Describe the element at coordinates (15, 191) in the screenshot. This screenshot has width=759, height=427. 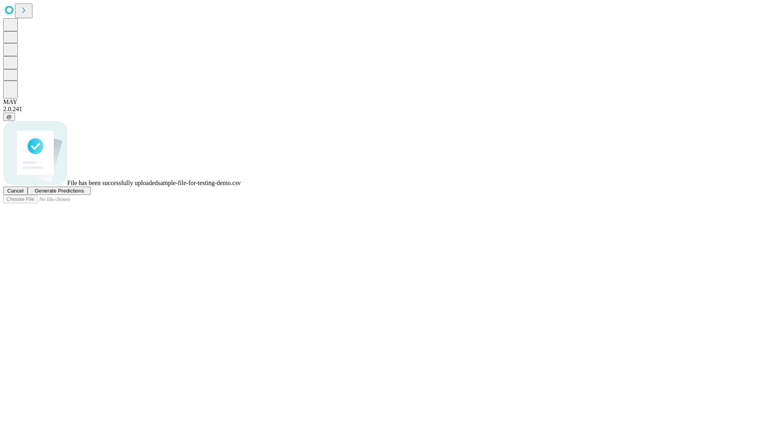
I see `button: Cancel` at that location.